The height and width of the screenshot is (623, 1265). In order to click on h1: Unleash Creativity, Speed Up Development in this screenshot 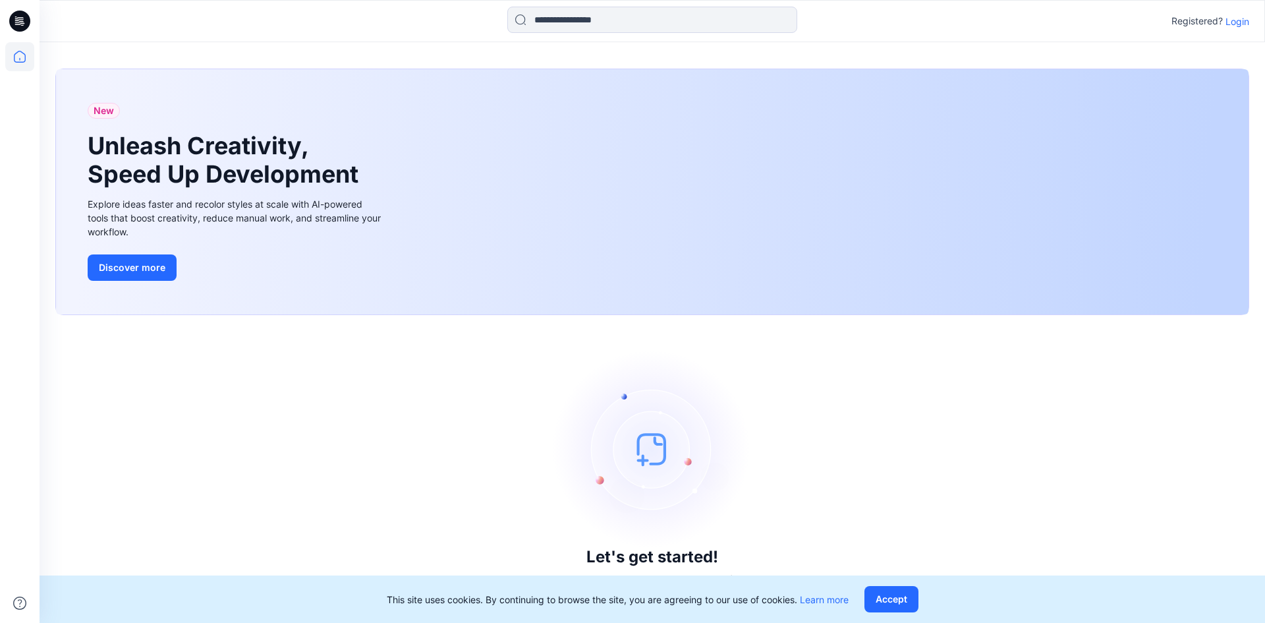, I will do `click(226, 160)`.